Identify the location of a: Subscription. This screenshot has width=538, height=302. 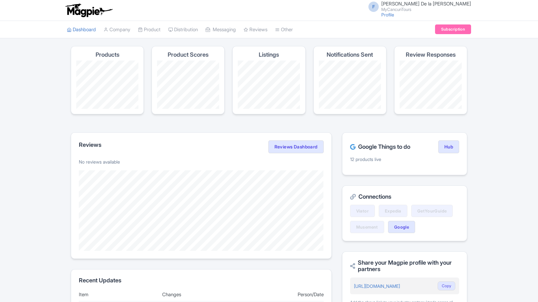
(453, 29).